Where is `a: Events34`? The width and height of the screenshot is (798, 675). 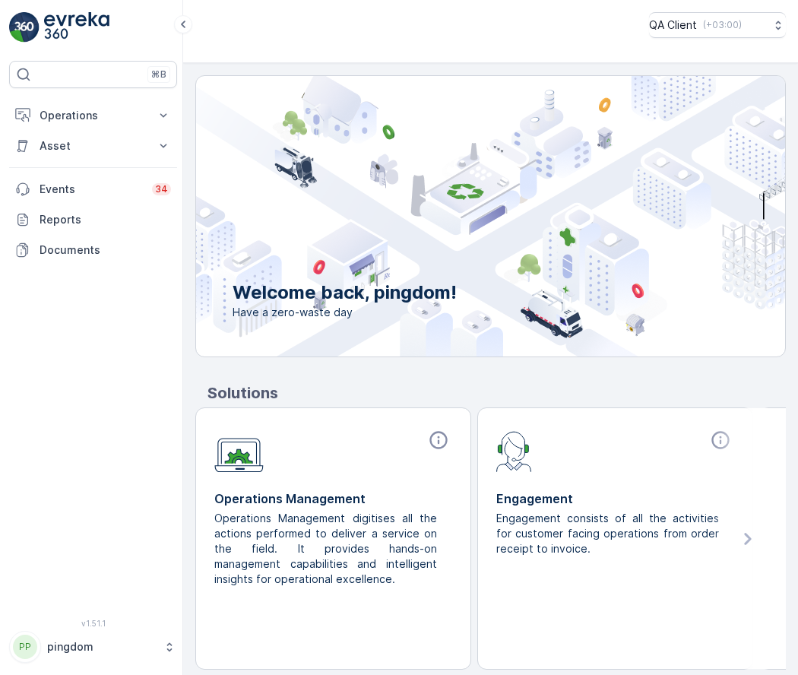 a: Events34 is located at coordinates (93, 189).